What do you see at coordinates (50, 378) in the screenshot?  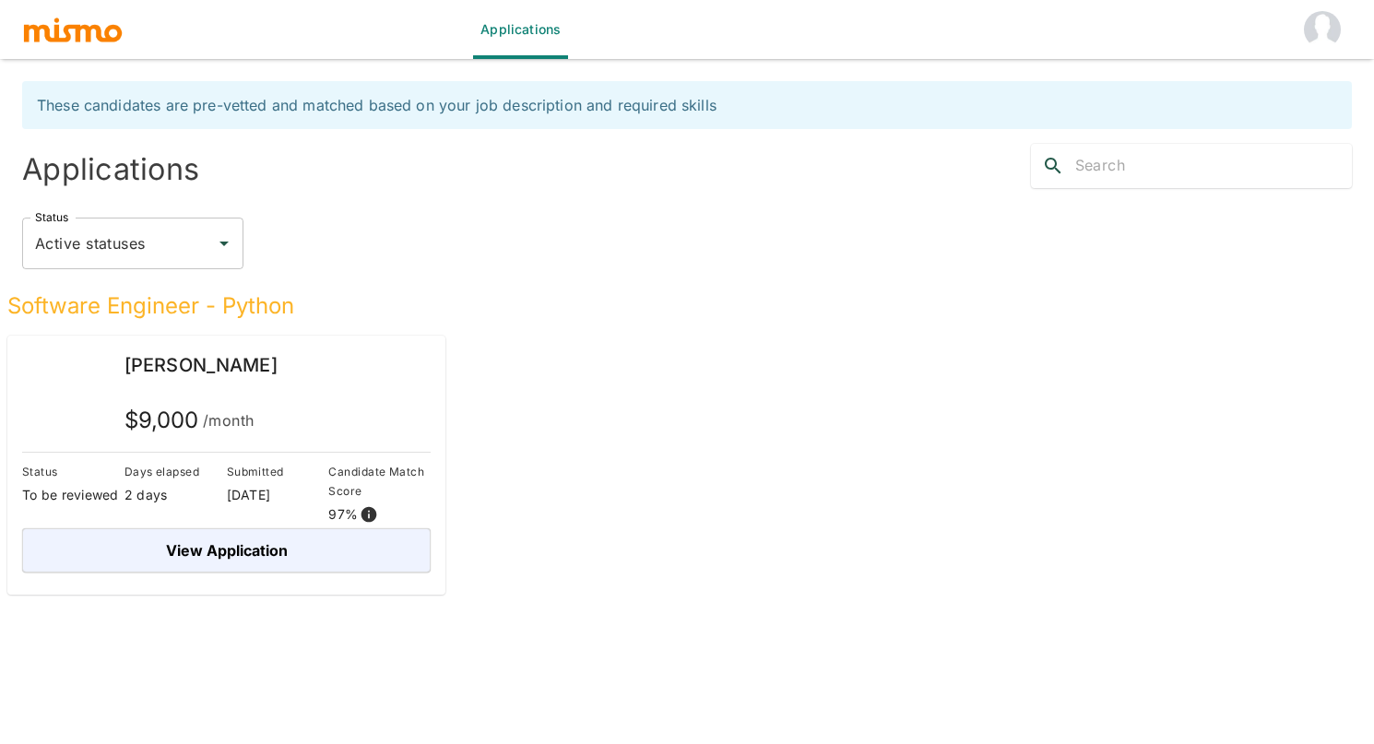 I see `img: 376wd3u8mv3svdvjigsuyp8bie3e` at bounding box center [50, 378].